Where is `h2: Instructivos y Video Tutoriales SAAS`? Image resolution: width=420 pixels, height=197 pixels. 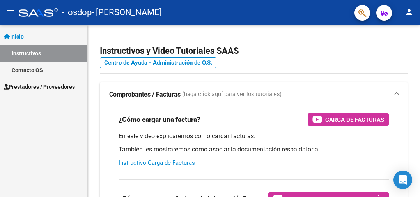 h2: Instructivos y Video Tutoriales SAAS is located at coordinates (253, 51).